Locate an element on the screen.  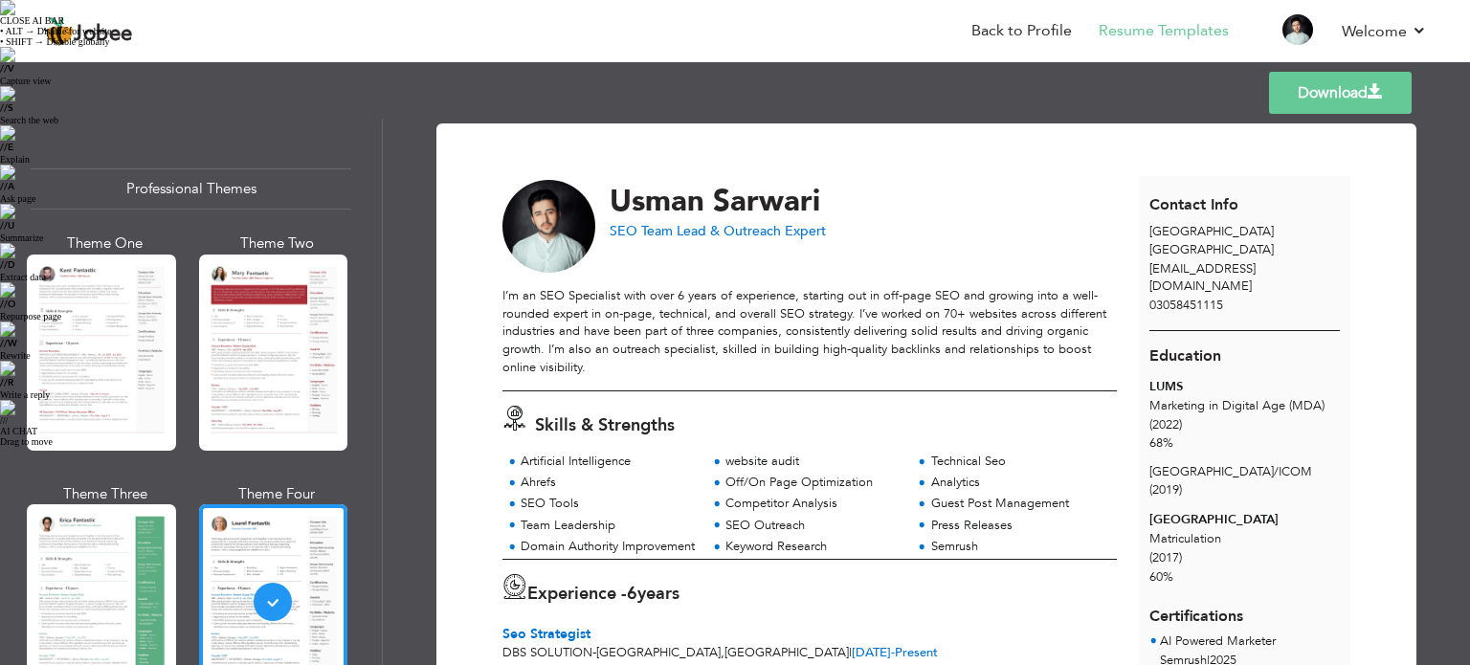
span: 6 is located at coordinates (632, 593).